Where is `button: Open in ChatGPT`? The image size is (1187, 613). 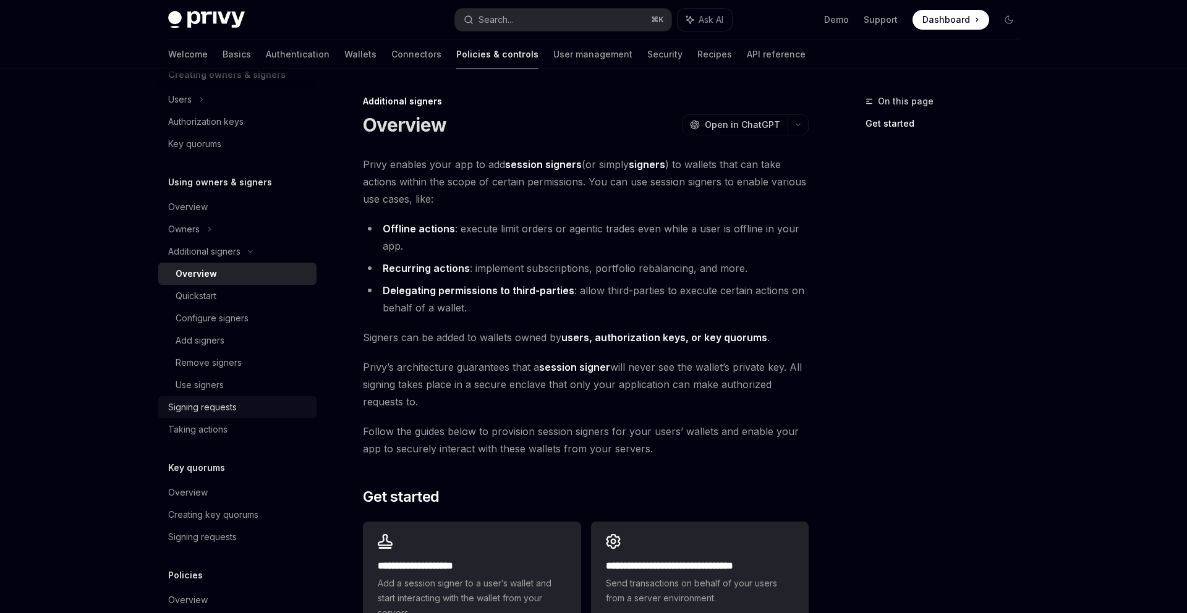 button: Open in ChatGPT is located at coordinates (735, 125).